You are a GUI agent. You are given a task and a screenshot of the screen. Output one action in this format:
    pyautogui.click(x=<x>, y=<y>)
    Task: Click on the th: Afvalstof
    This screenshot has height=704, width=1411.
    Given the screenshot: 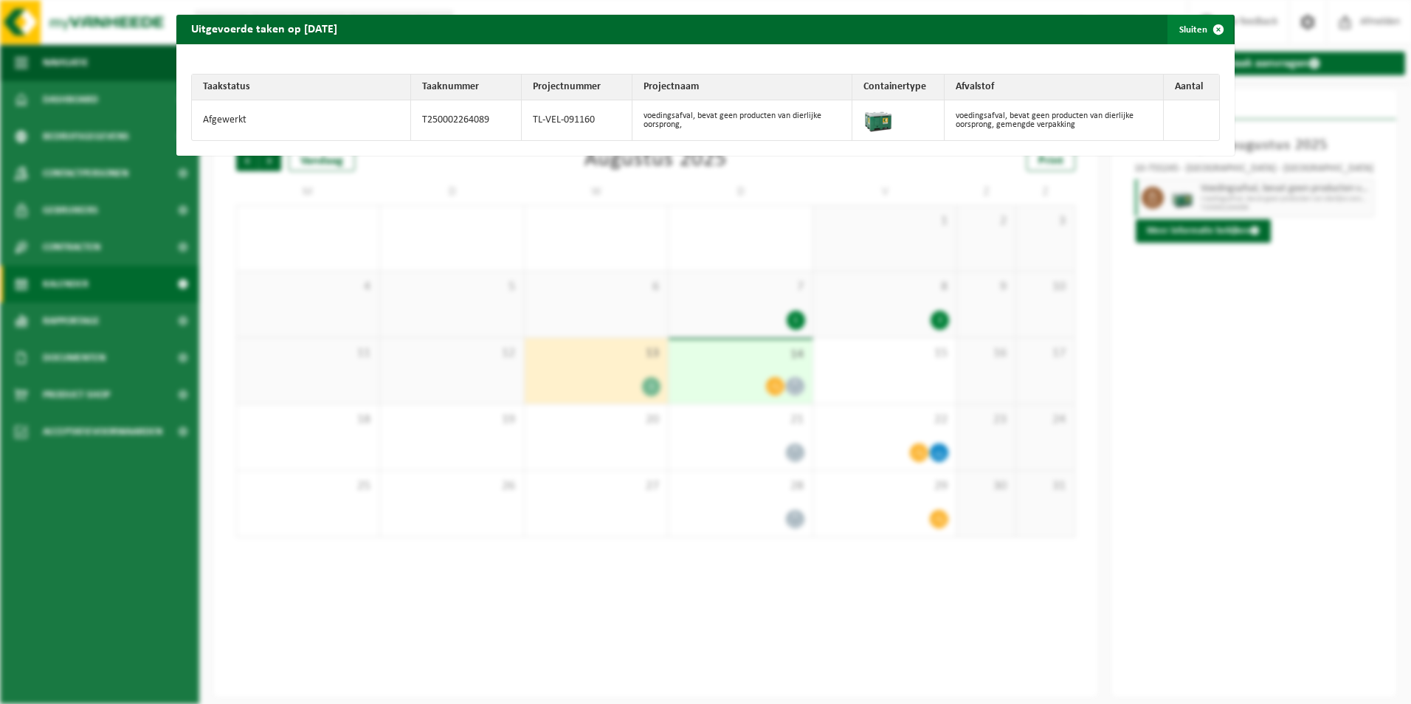 What is the action you would take?
    pyautogui.click(x=1054, y=87)
    